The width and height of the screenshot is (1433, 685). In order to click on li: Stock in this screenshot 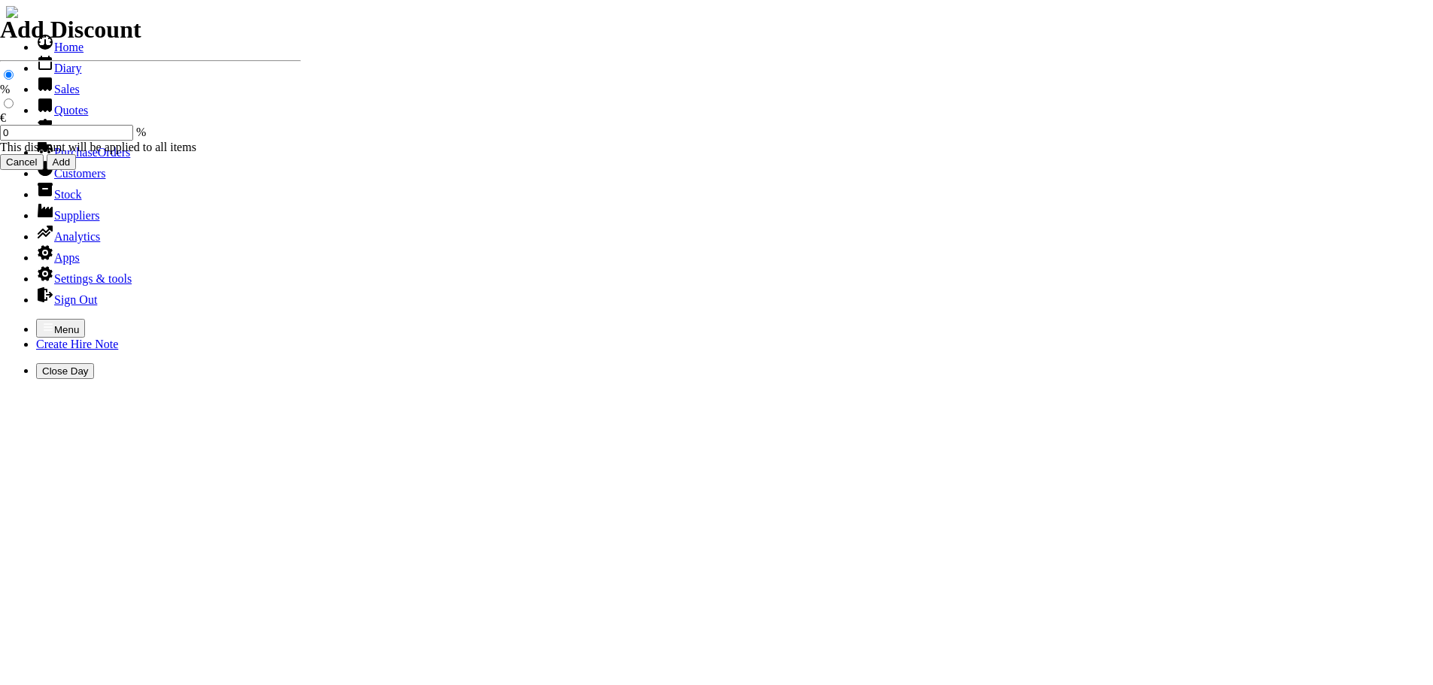, I will do `click(731, 191)`.